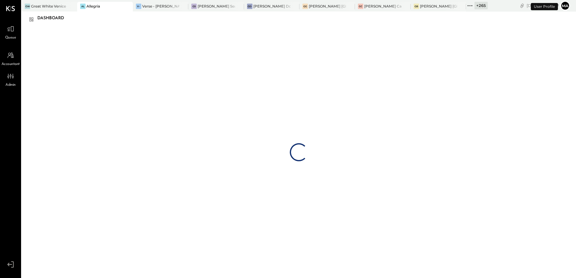  What do you see at coordinates (48, 6) in the screenshot?
I see `div: Great White Venice` at bounding box center [48, 6].